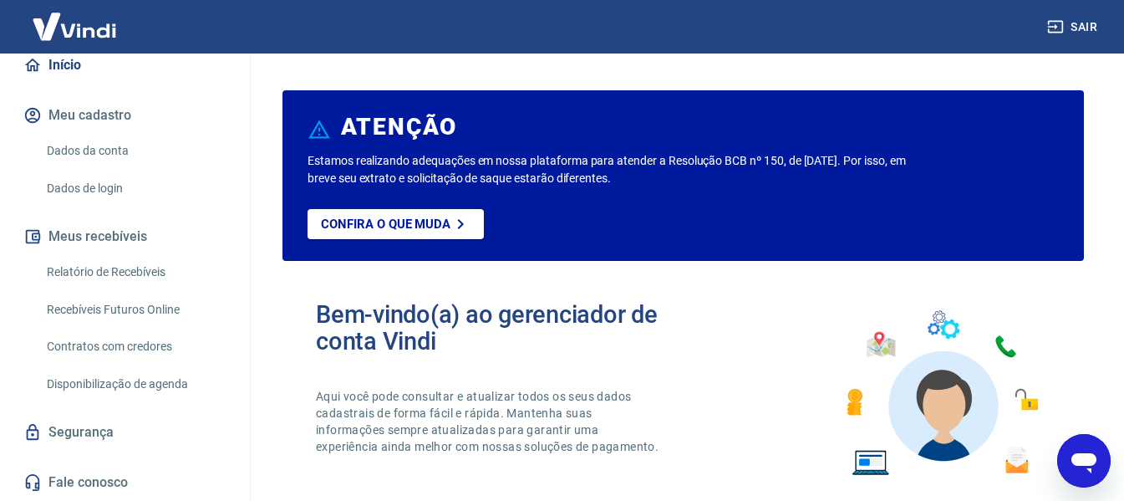 This screenshot has width=1124, height=501. What do you see at coordinates (135, 150) in the screenshot?
I see `a: Dados da conta` at bounding box center [135, 150].